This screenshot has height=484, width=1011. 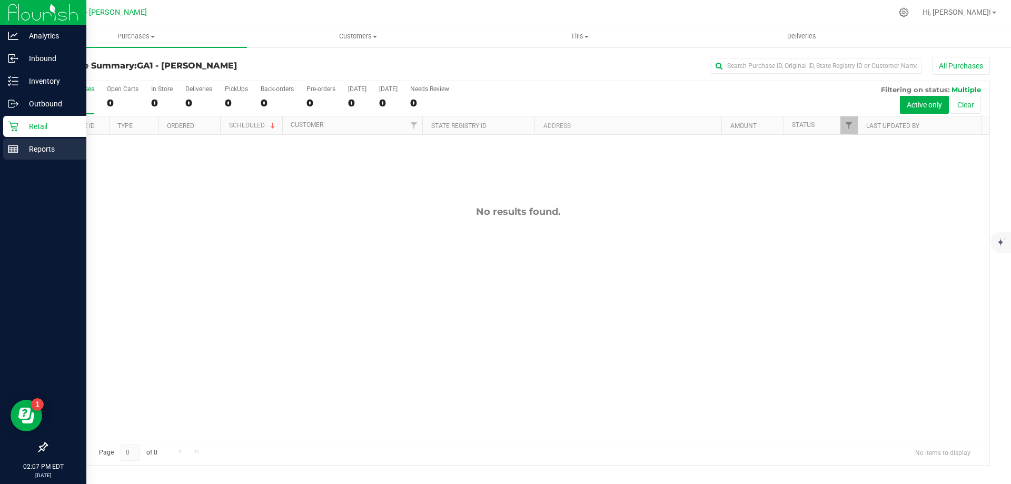 What do you see at coordinates (50, 58) in the screenshot?
I see `p: Inbound` at bounding box center [50, 58].